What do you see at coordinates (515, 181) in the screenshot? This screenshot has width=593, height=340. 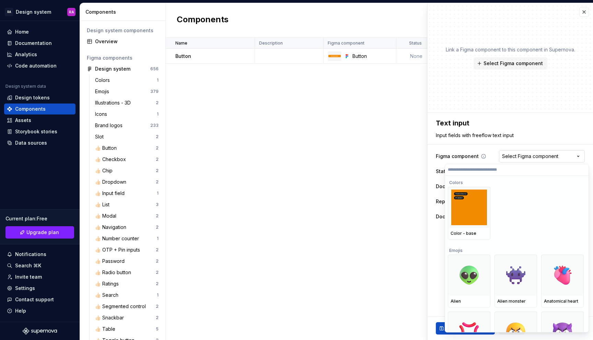 I see `div: Colors` at bounding box center [515, 181].